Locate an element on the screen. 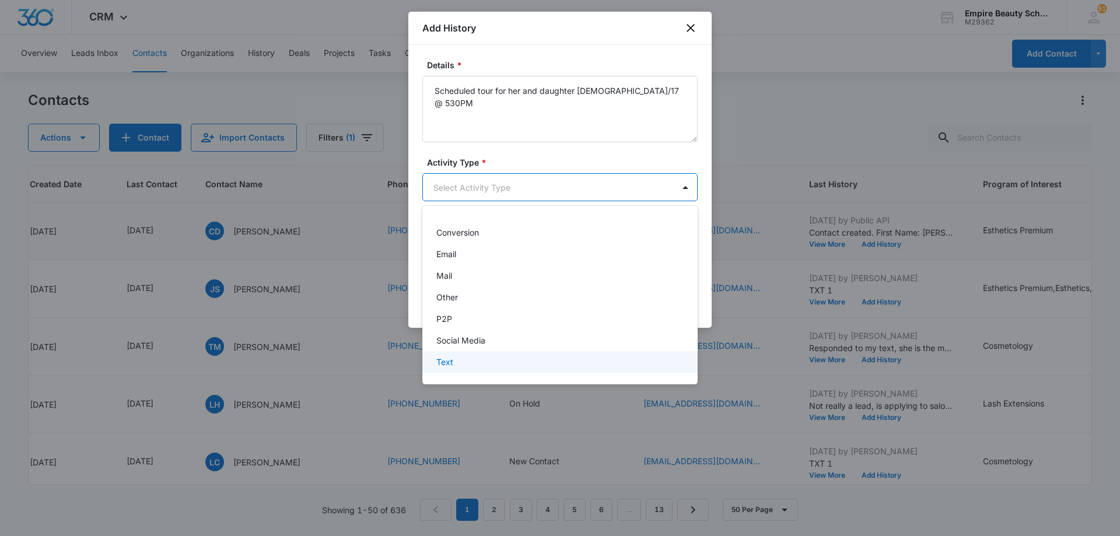  p: Social Media is located at coordinates (461, 340).